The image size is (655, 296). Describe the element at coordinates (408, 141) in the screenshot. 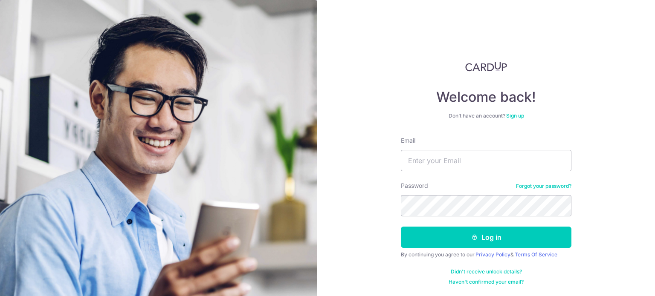

I see `label: Email` at that location.